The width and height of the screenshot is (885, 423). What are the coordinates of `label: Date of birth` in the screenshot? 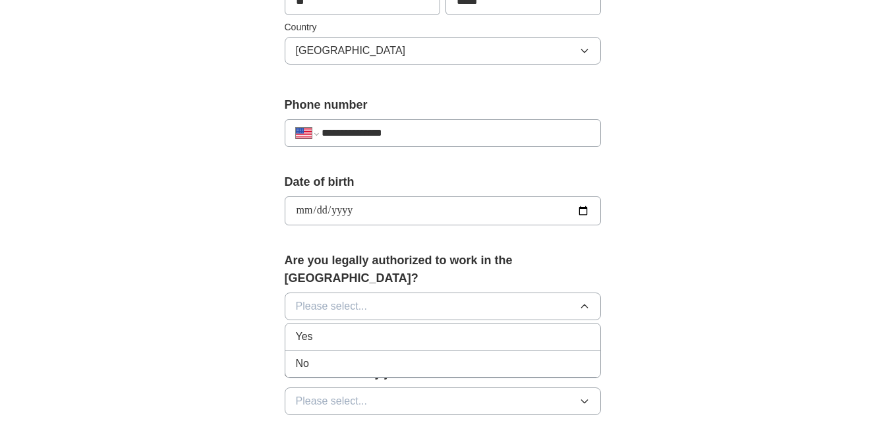 It's located at (443, 182).